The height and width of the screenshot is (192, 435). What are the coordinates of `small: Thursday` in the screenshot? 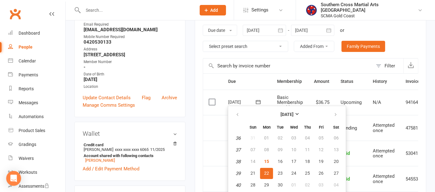 It's located at (307, 127).